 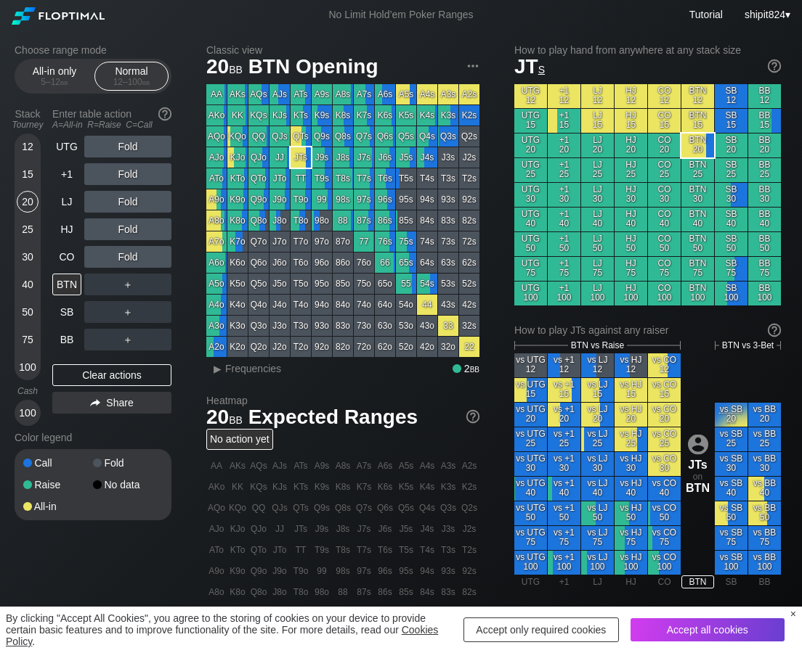 What do you see at coordinates (597, 293) in the screenshot?
I see `div: LJ 100` at bounding box center [597, 293].